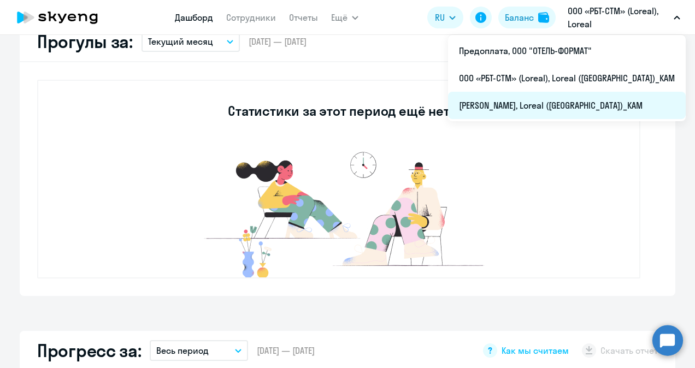  What do you see at coordinates (89, 351) in the screenshot?
I see `h2: Прогресс за:` at bounding box center [89, 351].